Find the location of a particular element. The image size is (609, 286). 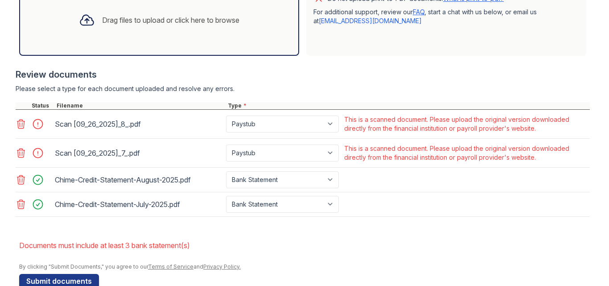

p: For additional support, review our , start a chat with us below, or email us at is located at coordinates (446, 17).